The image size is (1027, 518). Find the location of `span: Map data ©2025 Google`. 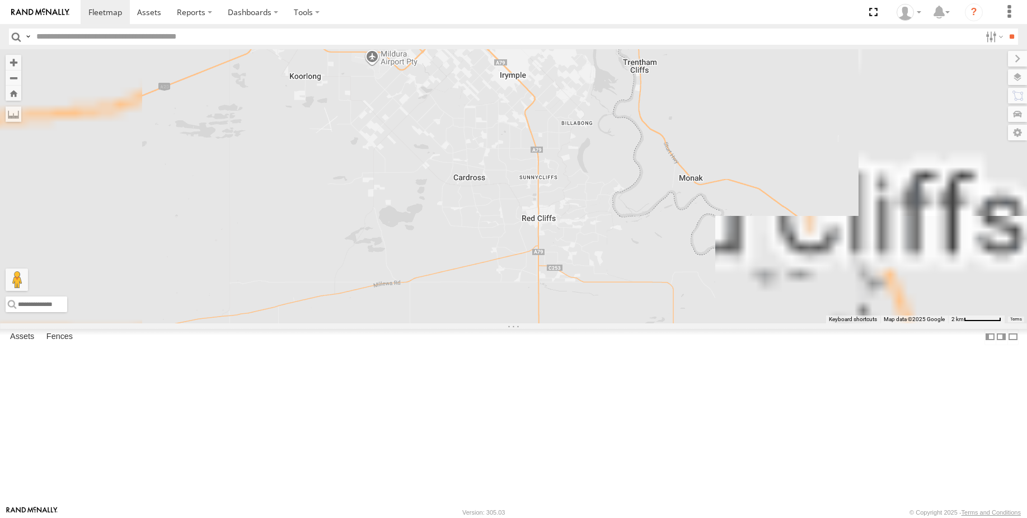

span: Map data ©2025 Google is located at coordinates (914, 319).